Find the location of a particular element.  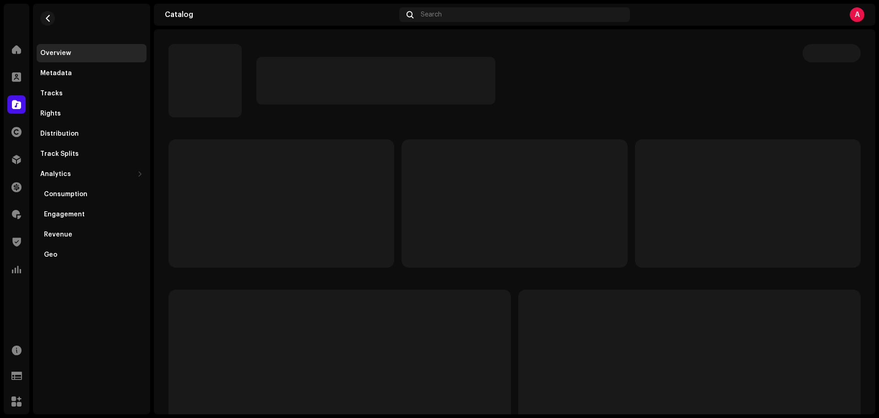

div: Geo is located at coordinates (50, 255).